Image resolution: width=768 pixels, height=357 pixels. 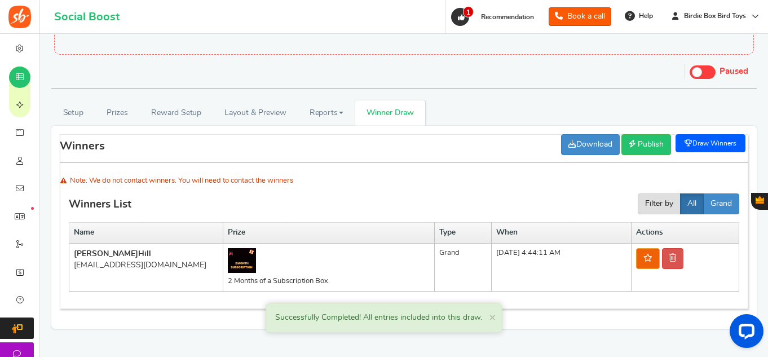 I want to click on span: Gratisfaction, so click(x=760, y=200).